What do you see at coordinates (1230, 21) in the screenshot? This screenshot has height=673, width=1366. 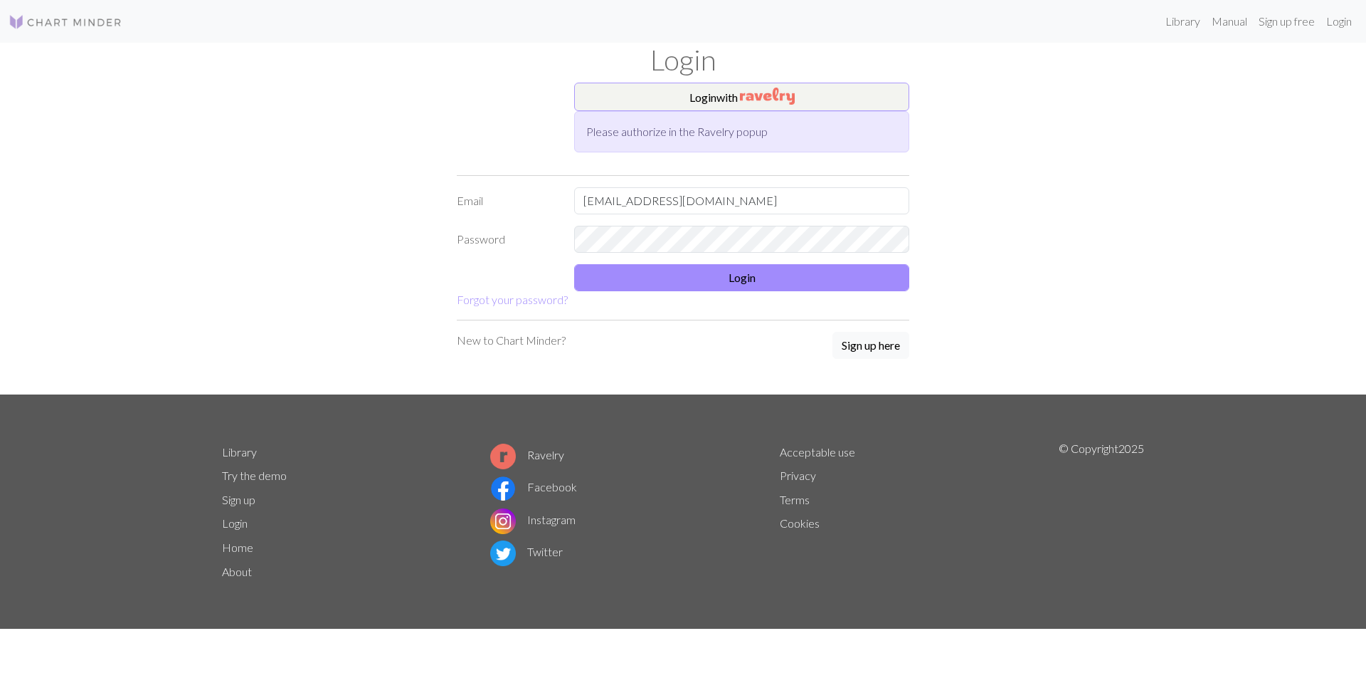 I see `a: Manual` at bounding box center [1230, 21].